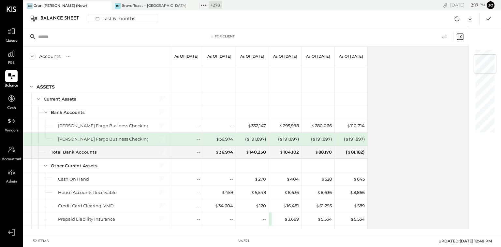 Image resolution: width=501 pixels, height=247 pixels. I want to click on div: Last 6 months, so click(115, 19).